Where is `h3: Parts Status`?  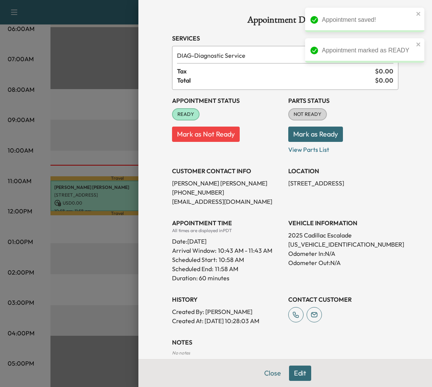
h3: Parts Status is located at coordinates (344, 101).